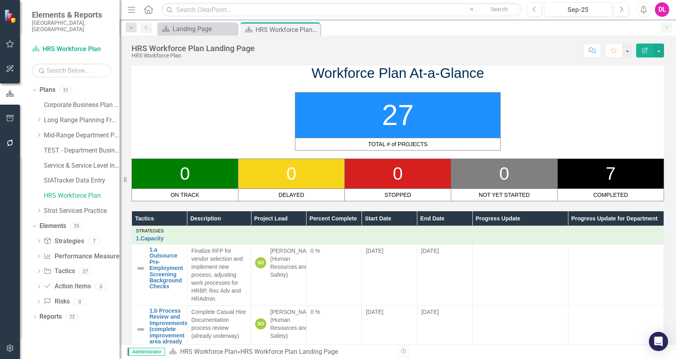  Describe the element at coordinates (204, 29) in the screenshot. I see `div: Landing Page` at that location.